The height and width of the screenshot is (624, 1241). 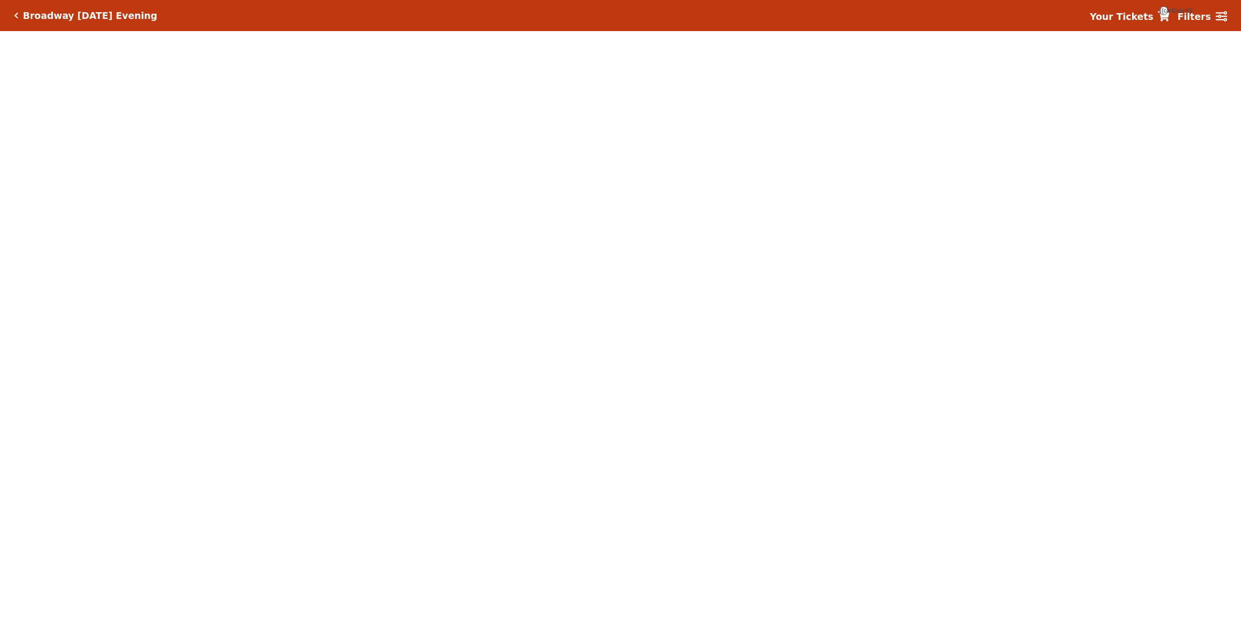 What do you see at coordinates (16, 16) in the screenshot?
I see `a: Click here to go back to filters` at bounding box center [16, 16].